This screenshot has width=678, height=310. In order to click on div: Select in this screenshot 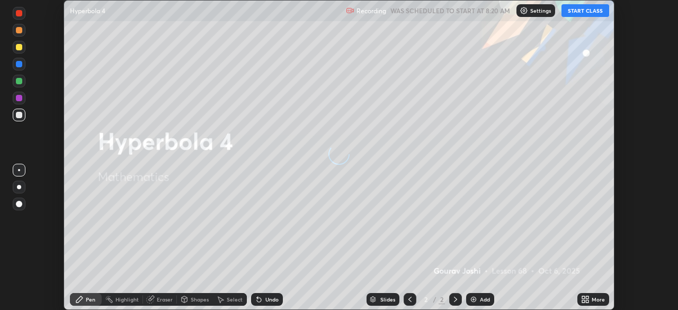, I will do `click(235, 299)`.